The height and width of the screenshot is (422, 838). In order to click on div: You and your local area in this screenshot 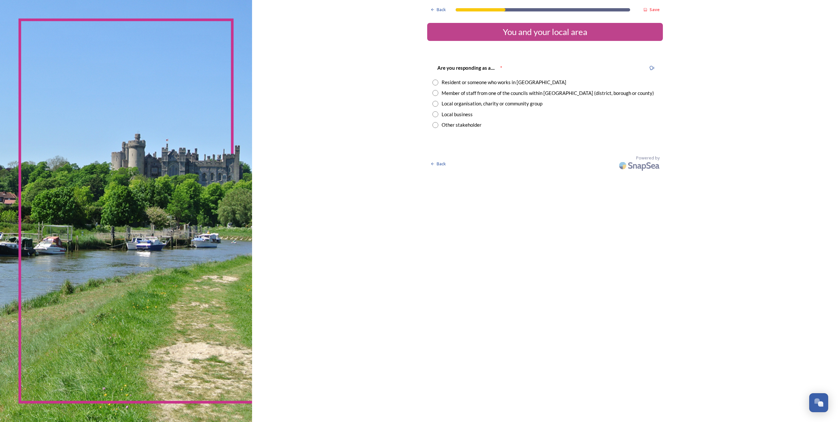, I will do `click(545, 32)`.